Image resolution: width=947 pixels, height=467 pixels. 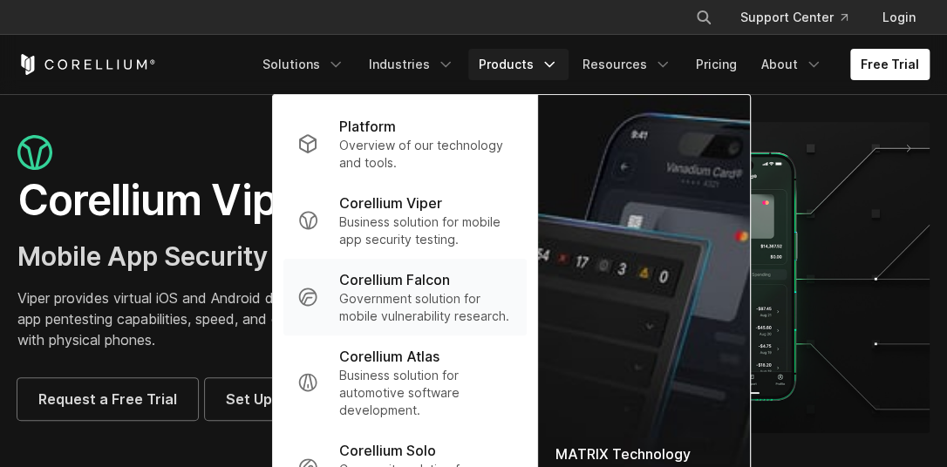 I want to click on a: Free Trial, so click(x=889, y=65).